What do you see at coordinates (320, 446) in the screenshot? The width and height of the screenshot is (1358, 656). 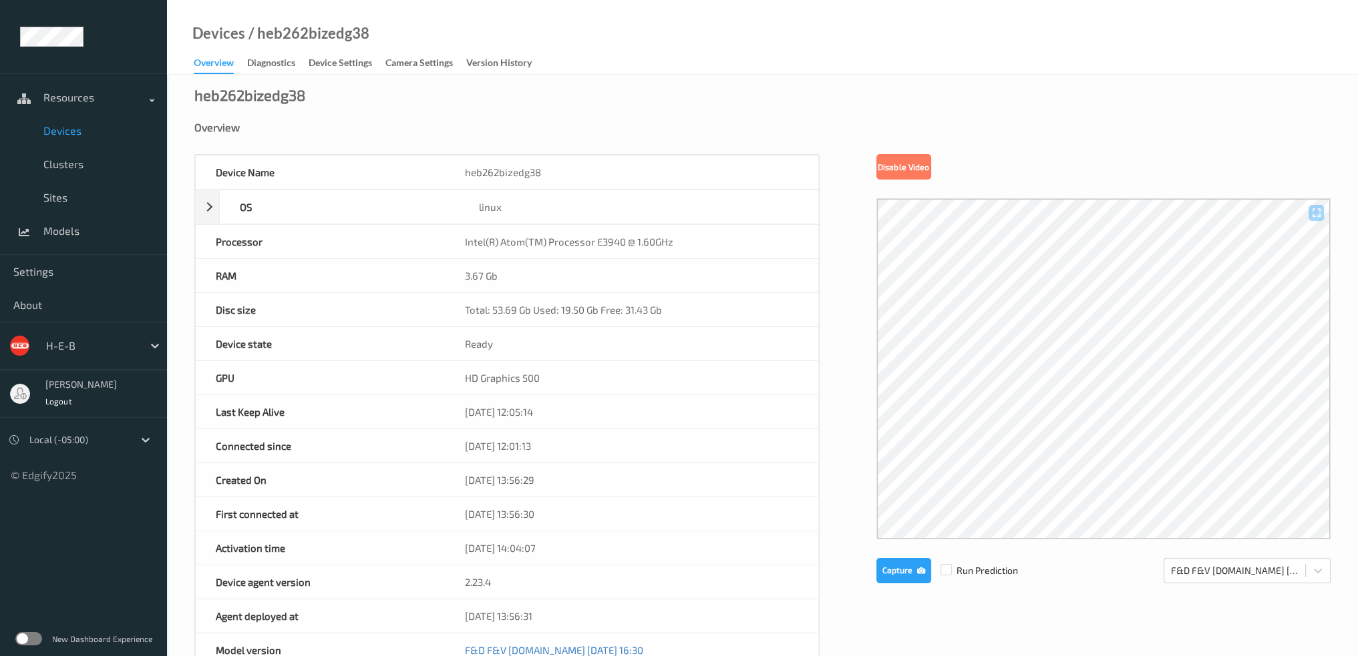 I see `div: Connected since` at bounding box center [320, 446].